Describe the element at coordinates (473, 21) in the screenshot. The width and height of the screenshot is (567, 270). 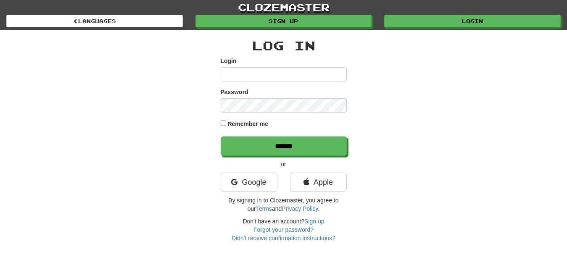
I see `a: Login` at that location.